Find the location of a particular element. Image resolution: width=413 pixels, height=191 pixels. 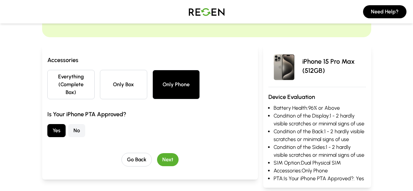

li: PTA: Is Your iPhone PTA Approved?: Yes is located at coordinates (319, 178).